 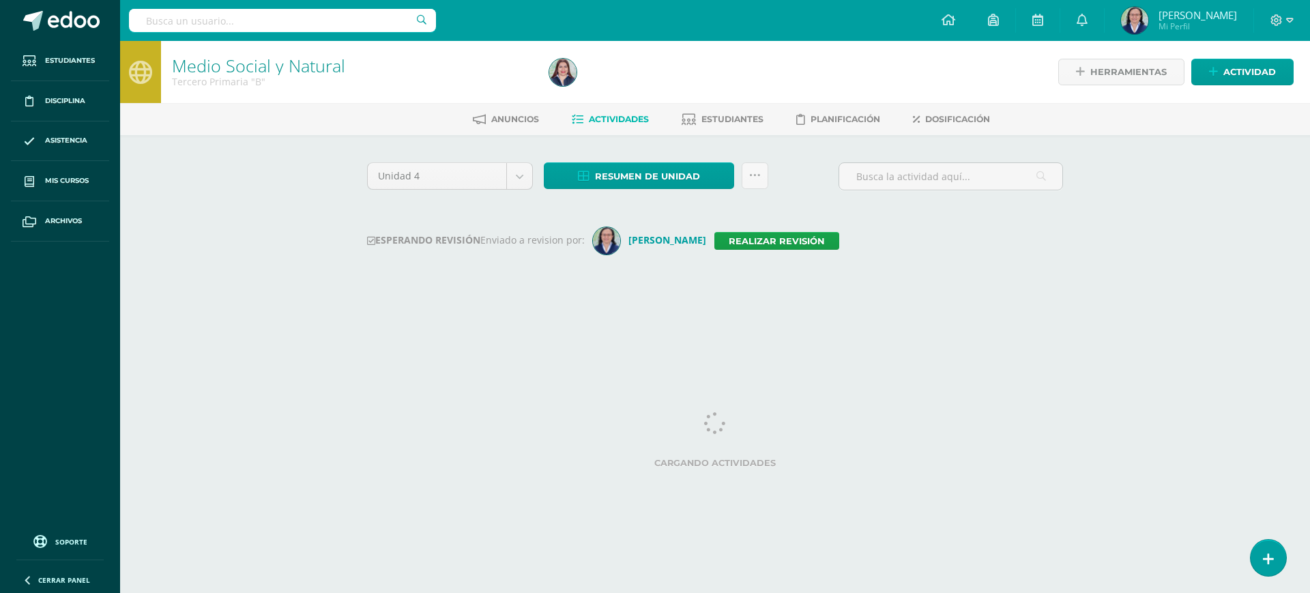 I want to click on a: Asistencia, so click(x=60, y=141).